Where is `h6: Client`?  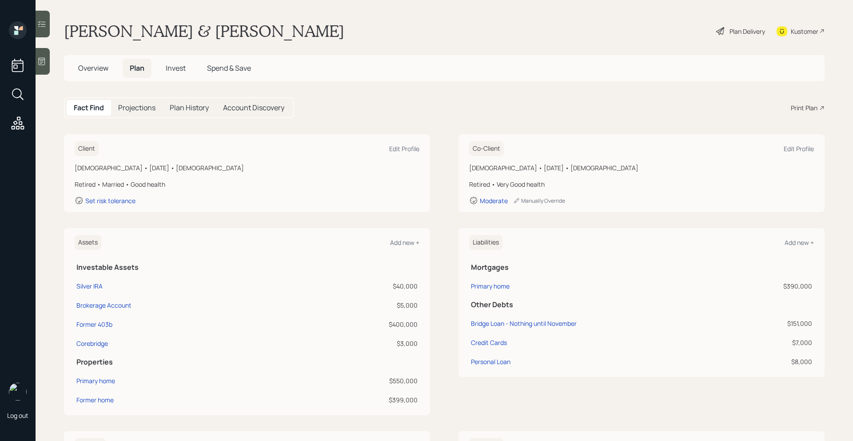 h6: Client is located at coordinates (87, 148).